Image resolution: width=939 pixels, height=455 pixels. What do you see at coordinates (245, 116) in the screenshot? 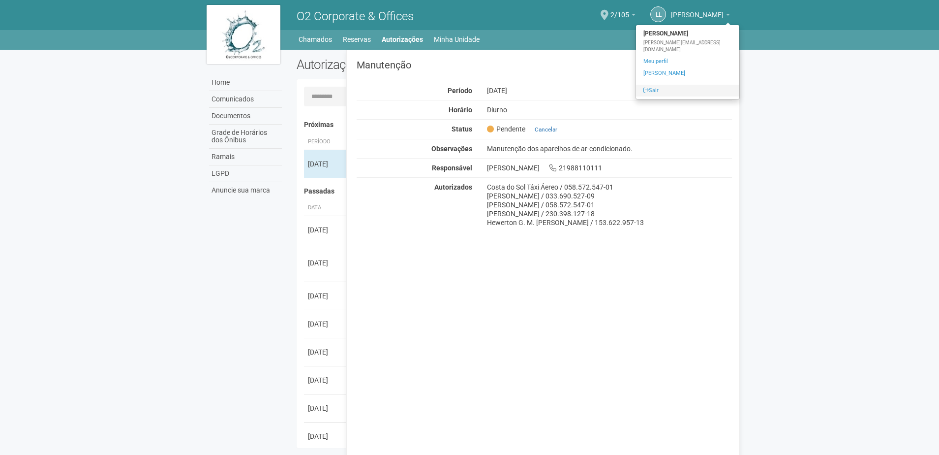
I see `a: Documentos` at bounding box center [245, 116].